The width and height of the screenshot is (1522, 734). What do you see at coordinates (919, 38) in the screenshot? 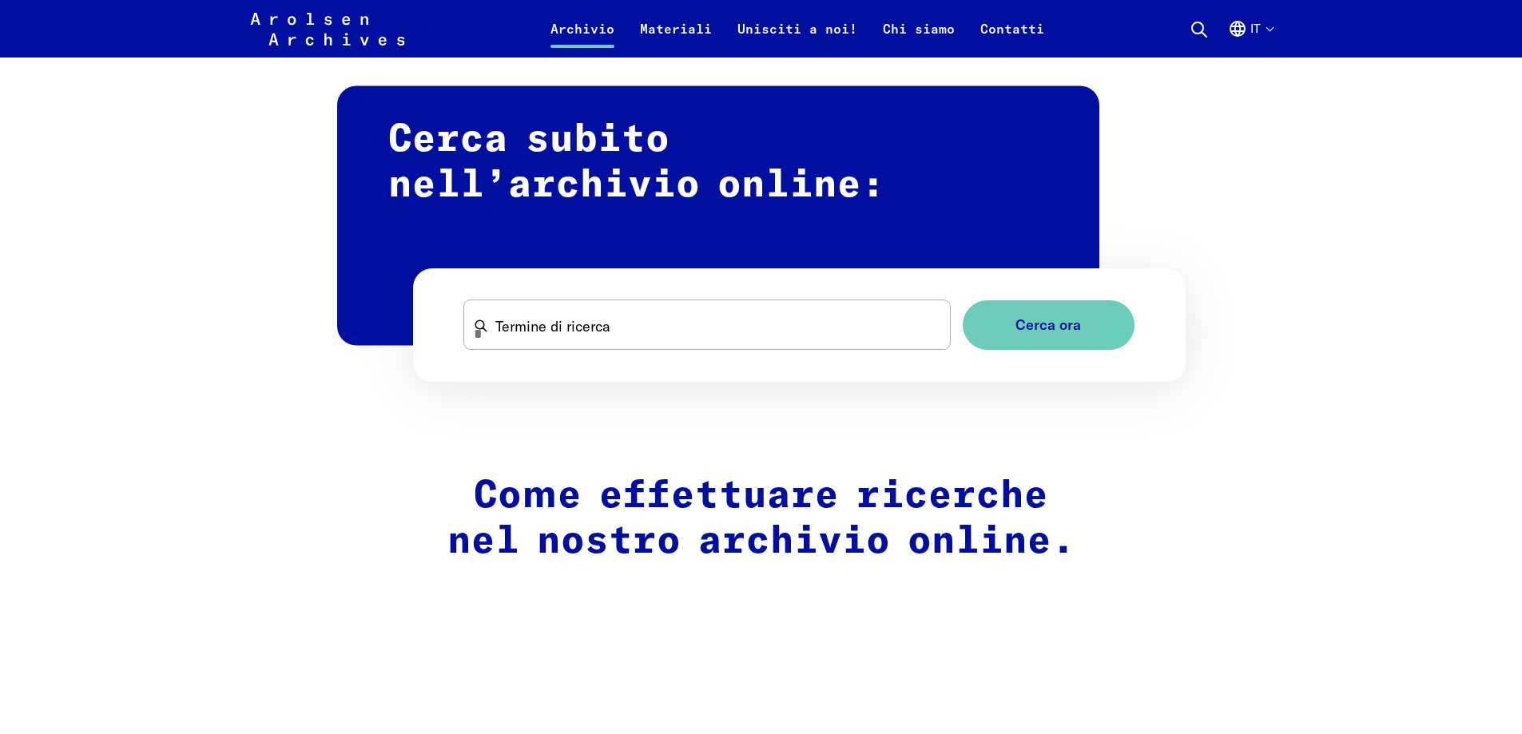
I see `a: Chi siamo` at bounding box center [919, 38].